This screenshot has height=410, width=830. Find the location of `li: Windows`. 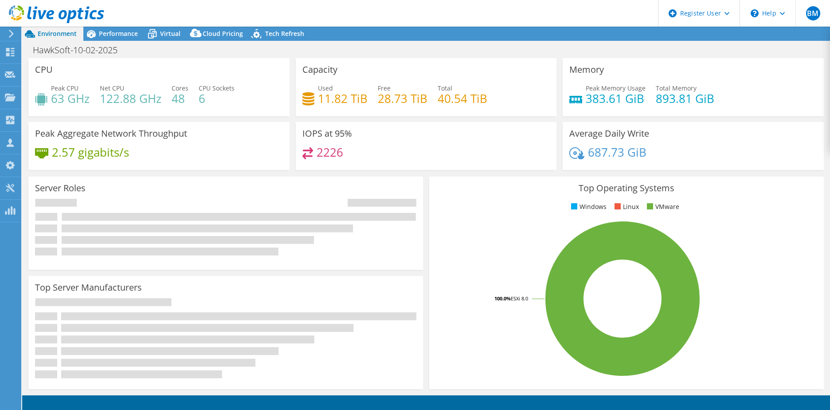

li: Windows is located at coordinates (588, 207).